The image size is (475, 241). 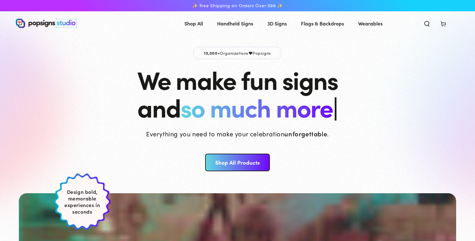 What do you see at coordinates (238, 93) in the screenshot?
I see `h1: We make fun signs and` at bounding box center [238, 93].